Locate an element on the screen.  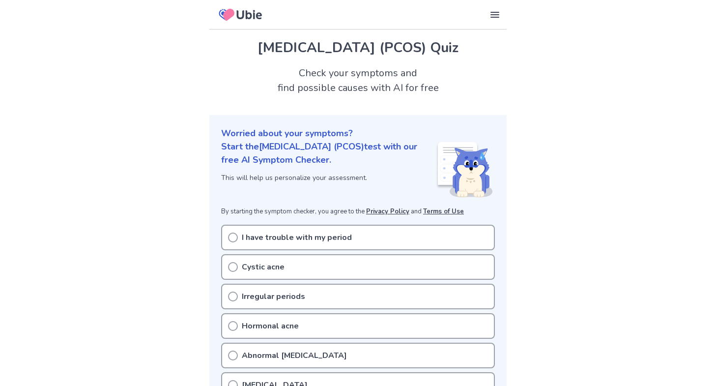
p: I have trouble with my period is located at coordinates (297, 237).